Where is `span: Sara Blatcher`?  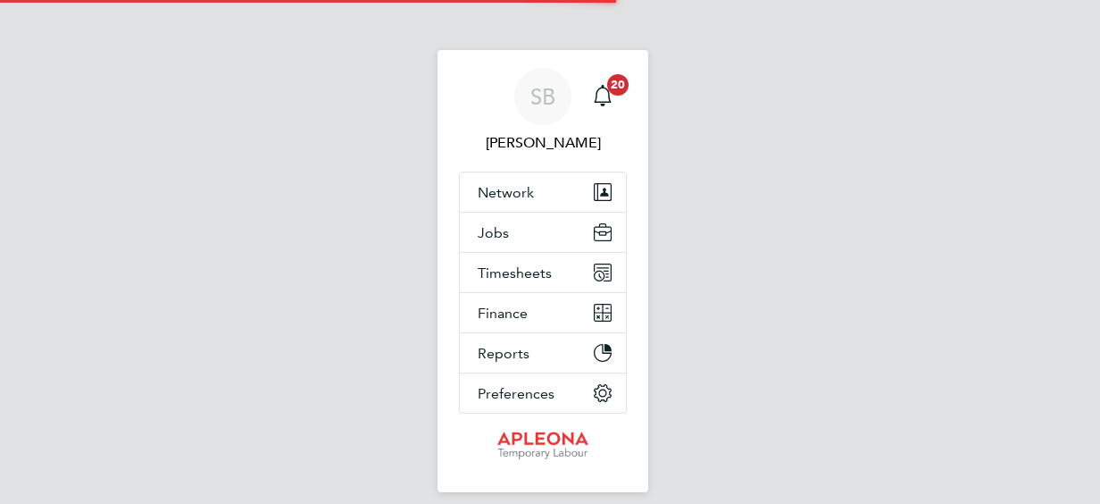
span: Sara Blatcher is located at coordinates (543, 143).